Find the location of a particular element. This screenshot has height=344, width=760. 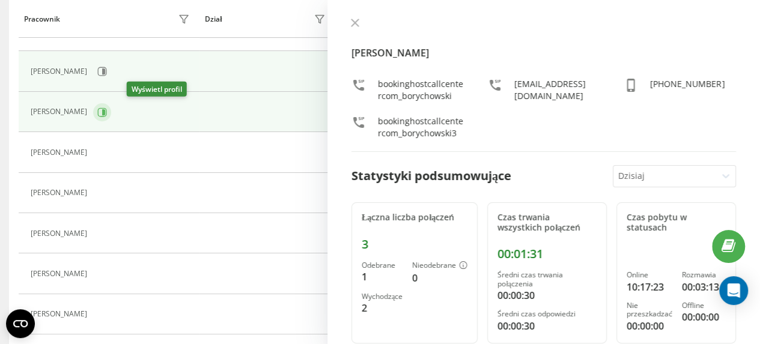

div: bookinghostcallcentercom_borychowski is located at coordinates (421, 90).